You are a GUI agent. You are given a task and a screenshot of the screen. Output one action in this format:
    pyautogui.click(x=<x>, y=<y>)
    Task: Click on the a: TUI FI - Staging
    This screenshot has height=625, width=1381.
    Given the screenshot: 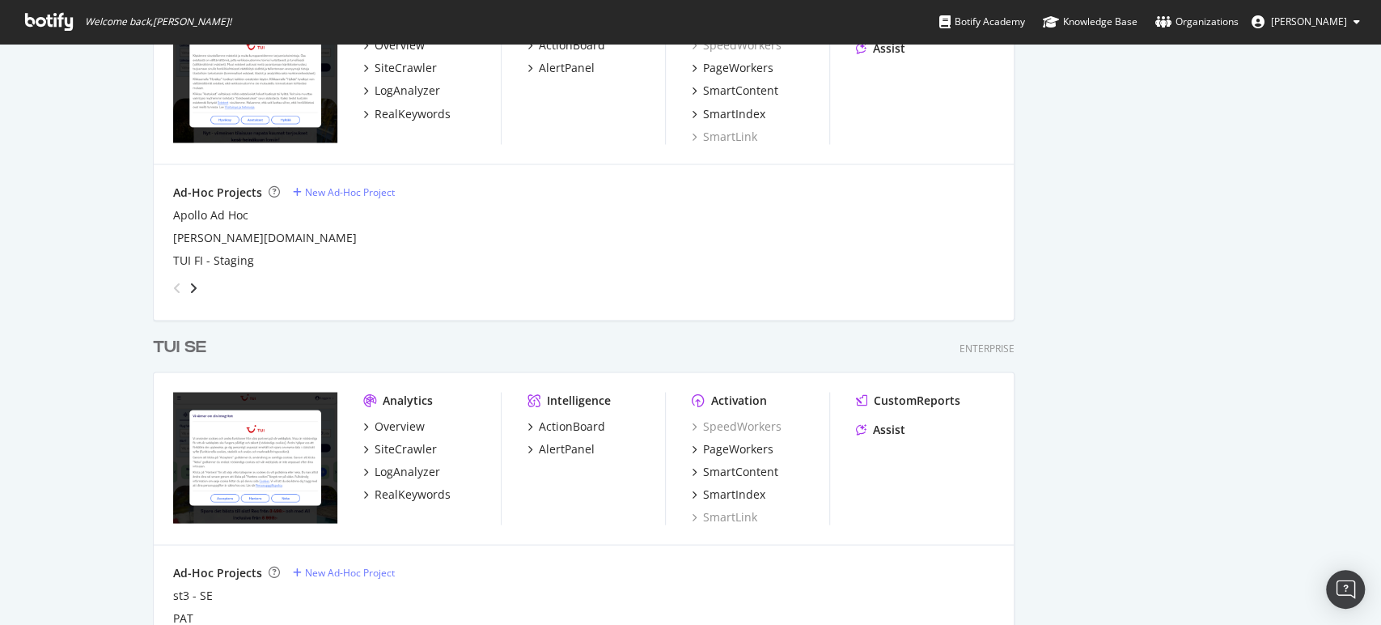 What is the action you would take?
    pyautogui.click(x=214, y=260)
    